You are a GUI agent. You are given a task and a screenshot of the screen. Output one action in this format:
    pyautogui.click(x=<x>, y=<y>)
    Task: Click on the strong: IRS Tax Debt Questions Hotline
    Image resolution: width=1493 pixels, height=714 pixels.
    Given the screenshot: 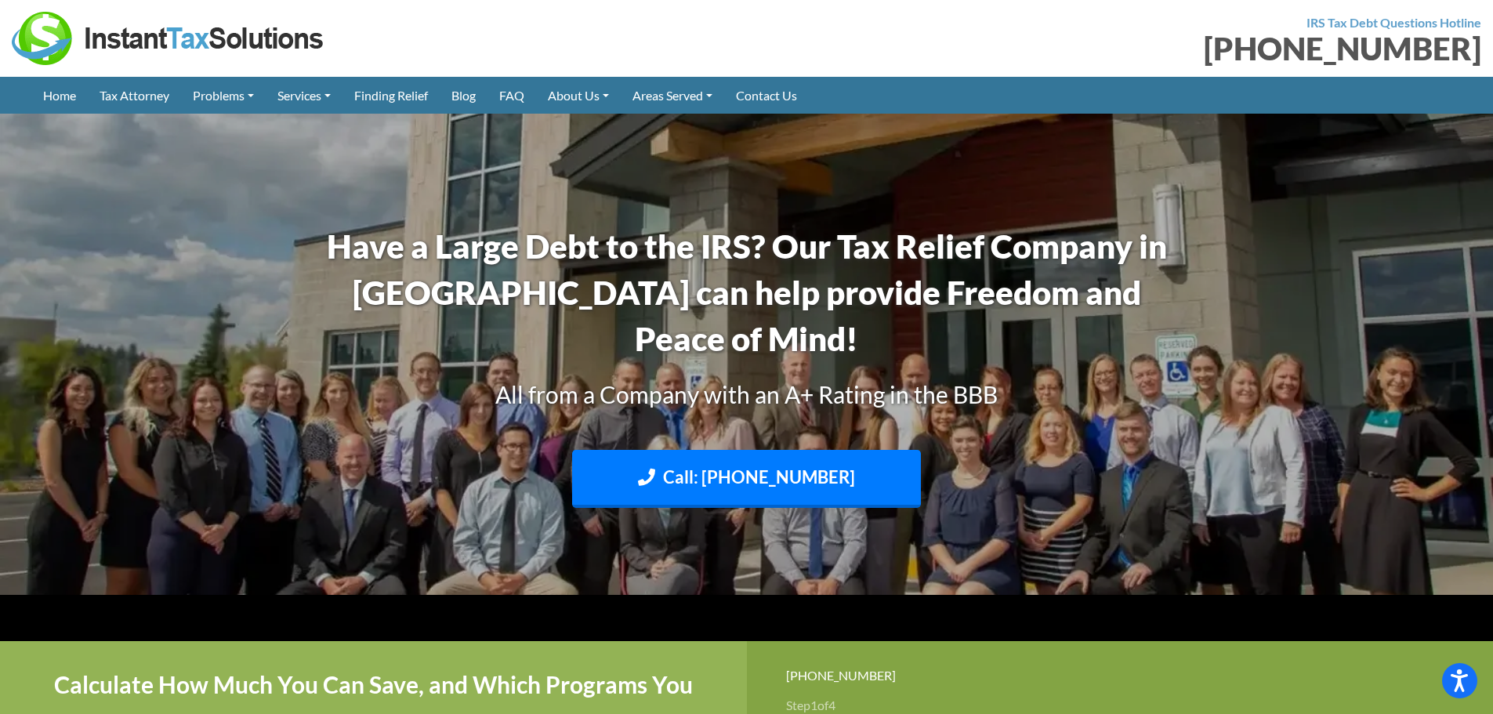 What is the action you would take?
    pyautogui.click(x=1393, y=22)
    